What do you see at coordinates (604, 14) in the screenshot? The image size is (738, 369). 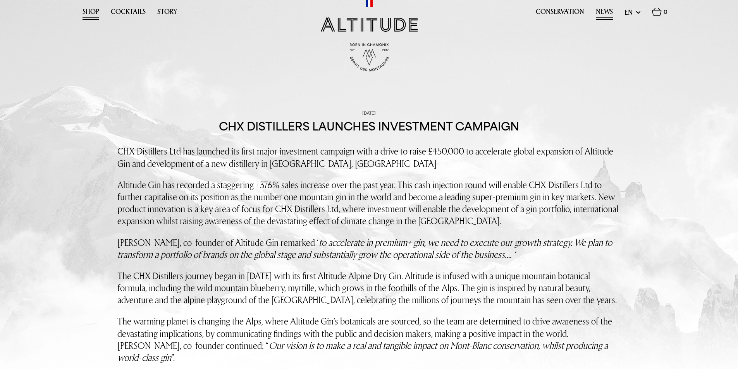 I see `a: News` at bounding box center [604, 14].